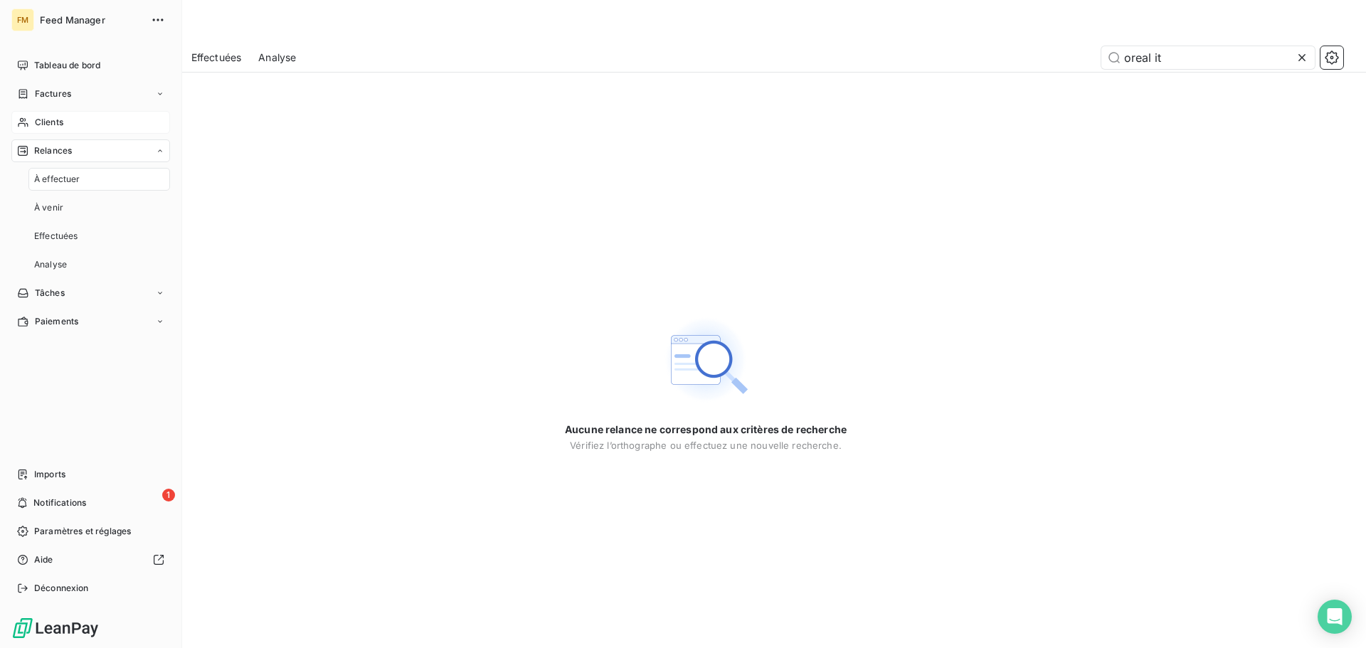 This screenshot has height=648, width=1366. Describe the element at coordinates (49, 122) in the screenshot. I see `span: Clients` at that location.